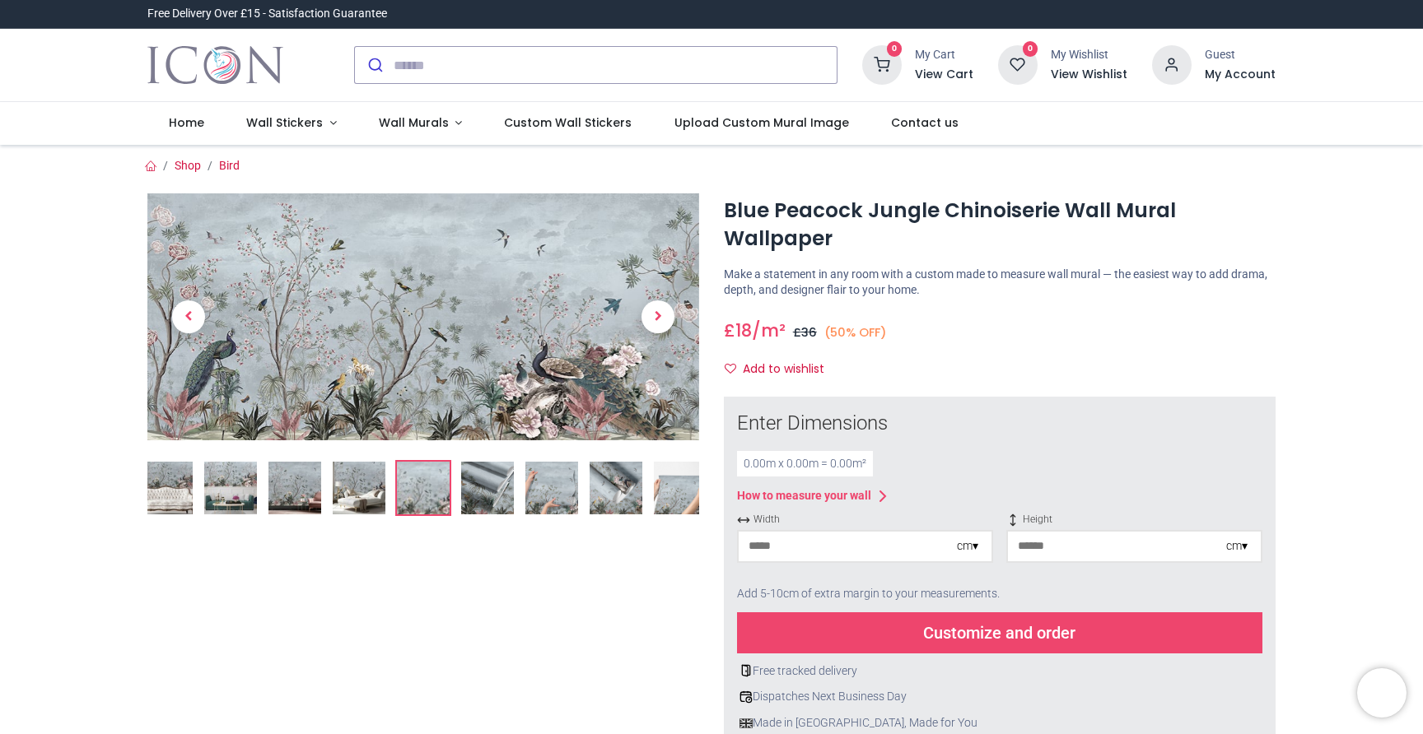  I want to click on small: (50% OFF), so click(855, 333).